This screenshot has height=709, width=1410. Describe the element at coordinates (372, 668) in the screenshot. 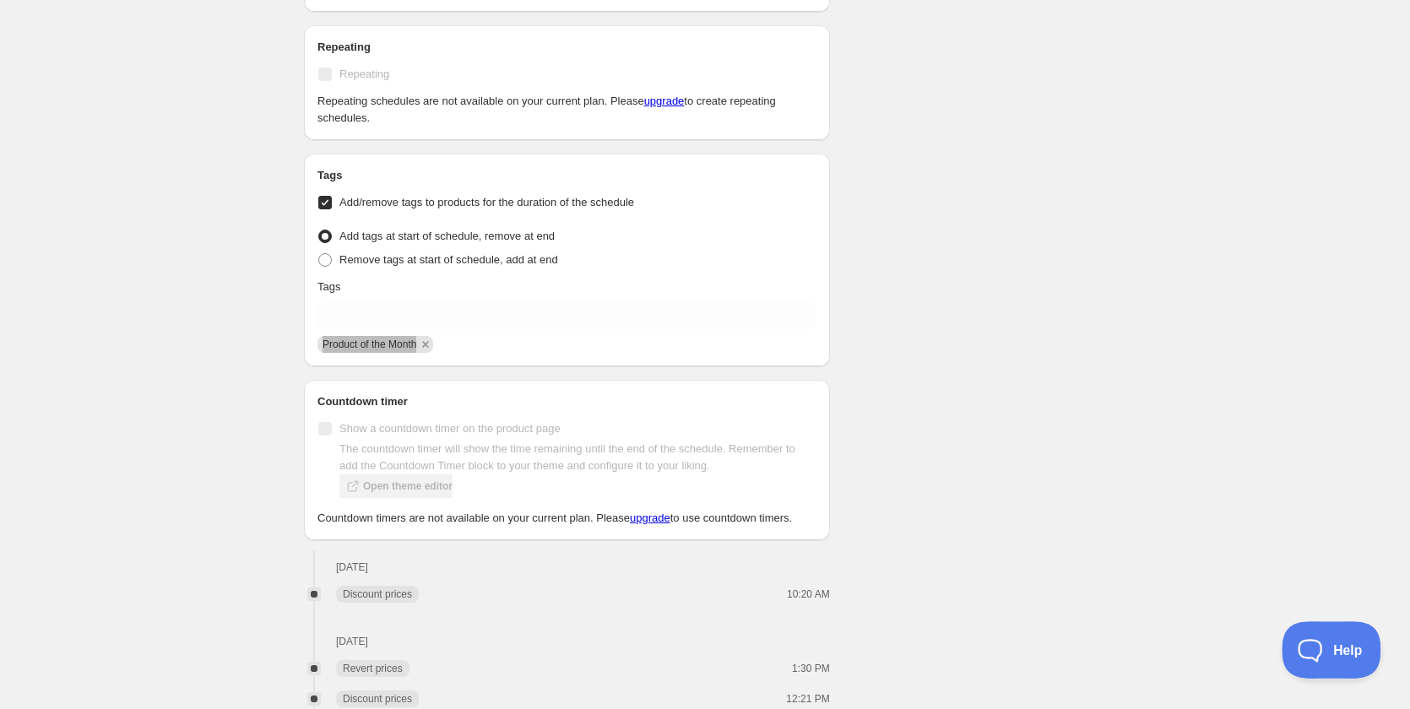

I see `span: Revert prices` at that location.